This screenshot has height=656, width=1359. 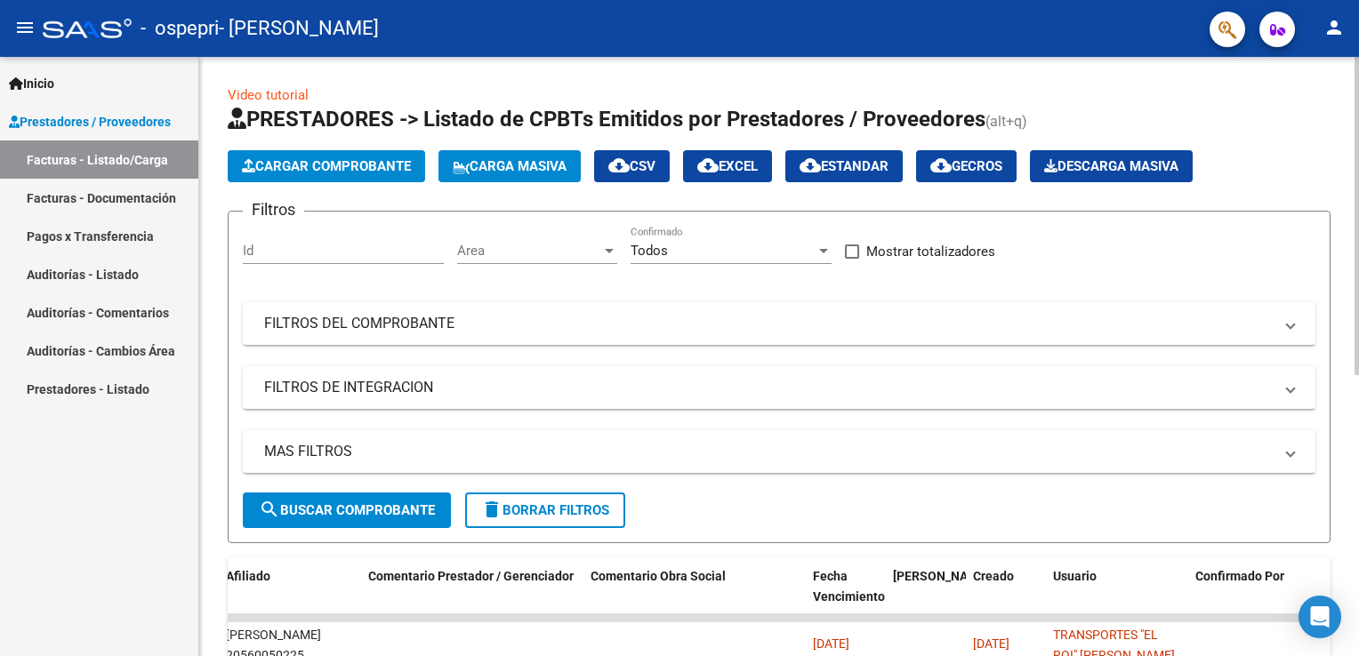 I want to click on div: Open Intercom Messenger, so click(x=1320, y=617).